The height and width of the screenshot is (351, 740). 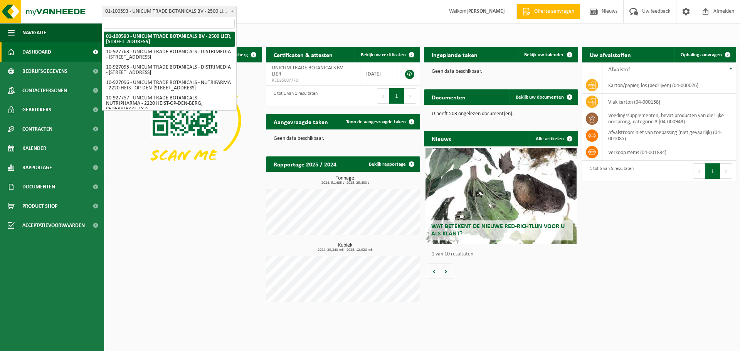 I want to click on h2: Nieuws, so click(x=441, y=138).